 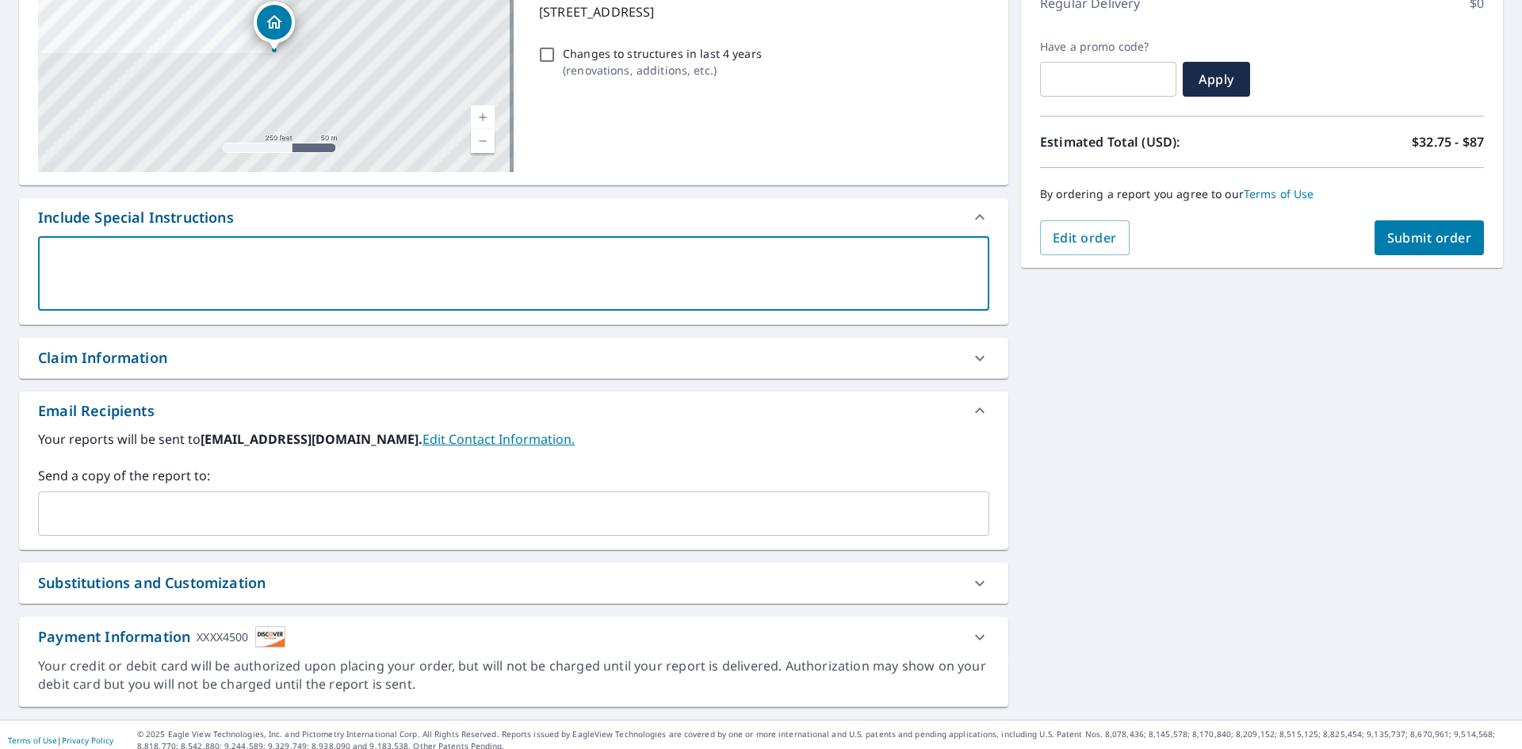 I want to click on p: By ordering a report you agree to our, so click(x=1262, y=194).